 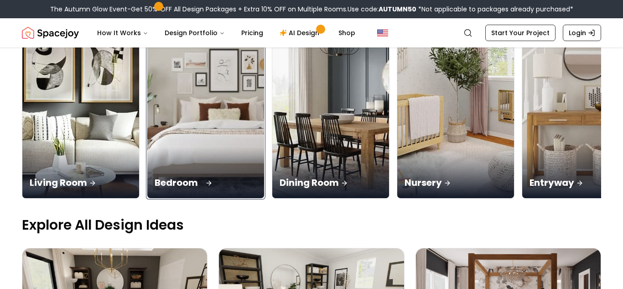 What do you see at coordinates (195, 33) in the screenshot?
I see `button: Design Portfolio` at bounding box center [195, 33].